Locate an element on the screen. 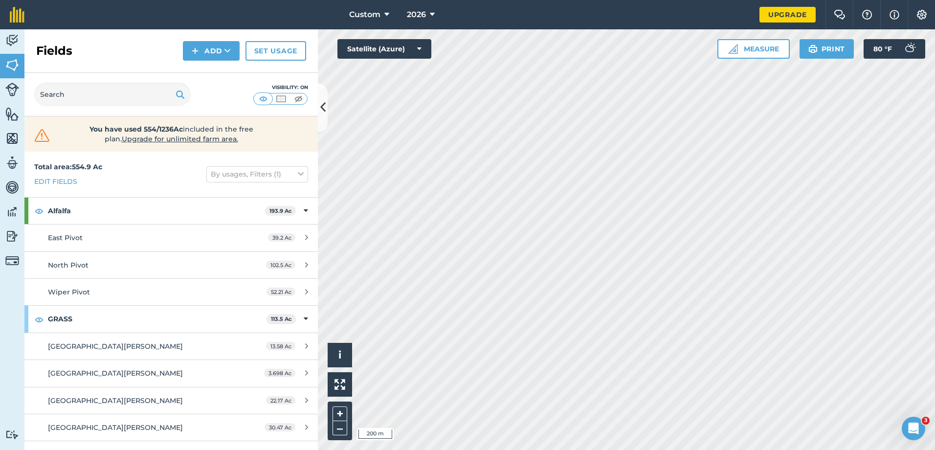 The image size is (935, 450). a: North Pivot102.5 Ac is located at coordinates (171, 265).